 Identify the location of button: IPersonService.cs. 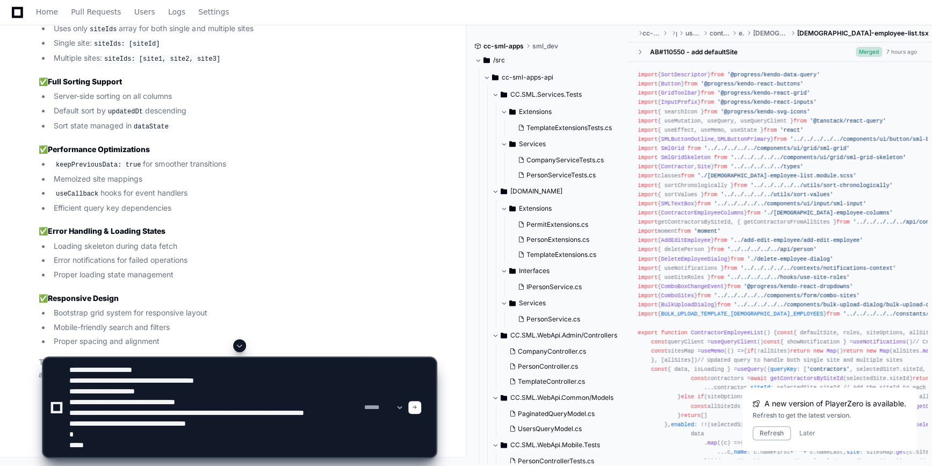
(567, 287).